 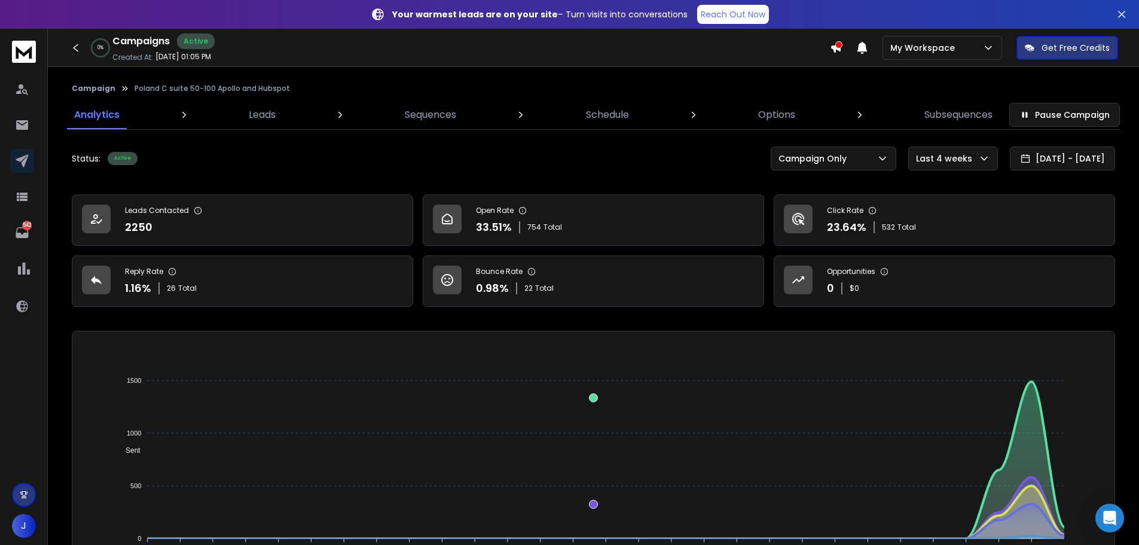 I want to click on p: Options, so click(x=777, y=115).